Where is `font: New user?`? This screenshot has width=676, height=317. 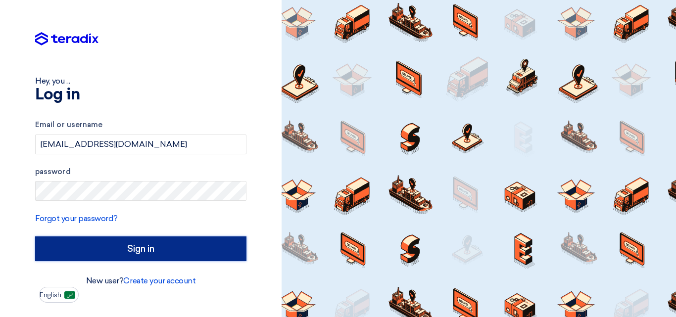
font: New user? is located at coordinates (105, 281).